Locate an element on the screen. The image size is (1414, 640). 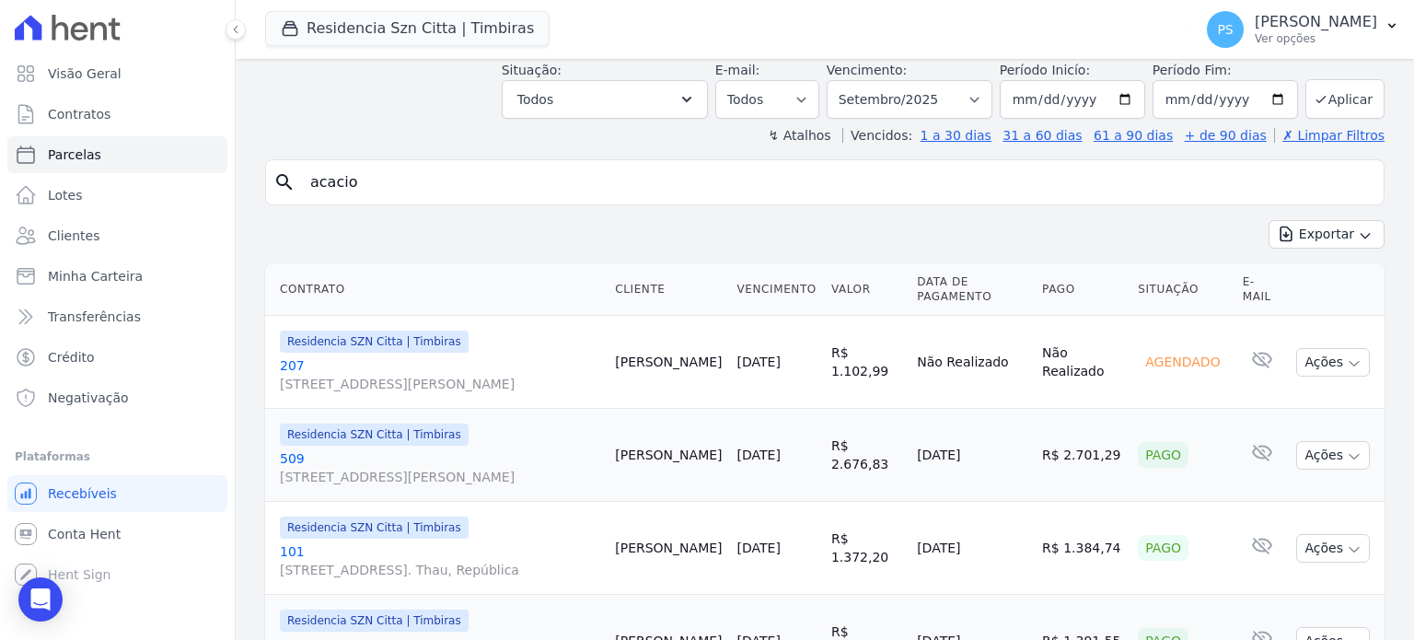
span: Conta Hent is located at coordinates (84, 534).